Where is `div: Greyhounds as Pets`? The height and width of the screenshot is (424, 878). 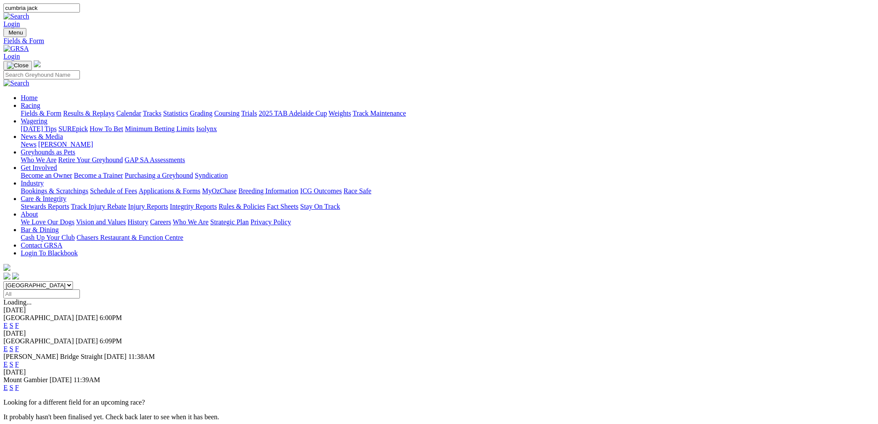
div: Greyhounds as Pets is located at coordinates (447, 160).